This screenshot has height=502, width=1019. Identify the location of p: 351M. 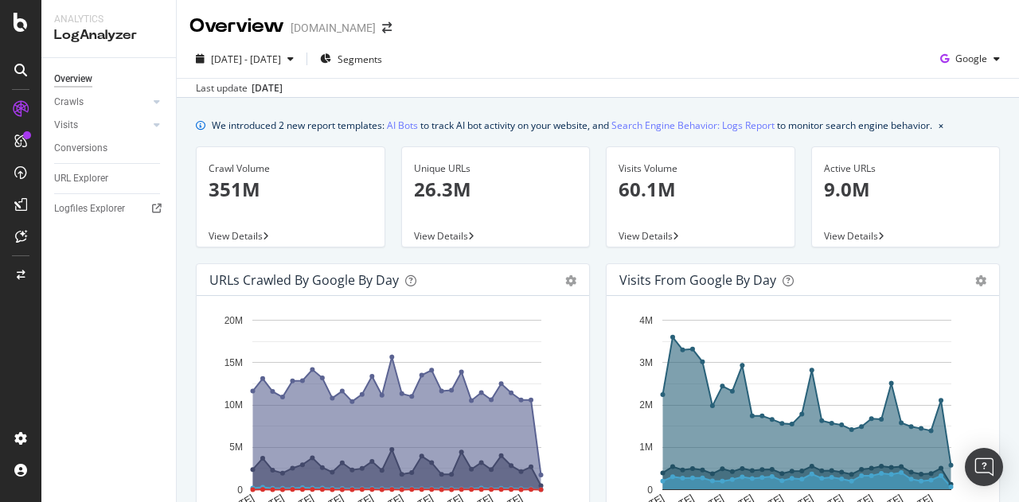
(291, 189).